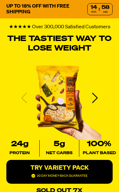 The width and height of the screenshot is (119, 192). I want to click on span: 24g, so click(20, 144).